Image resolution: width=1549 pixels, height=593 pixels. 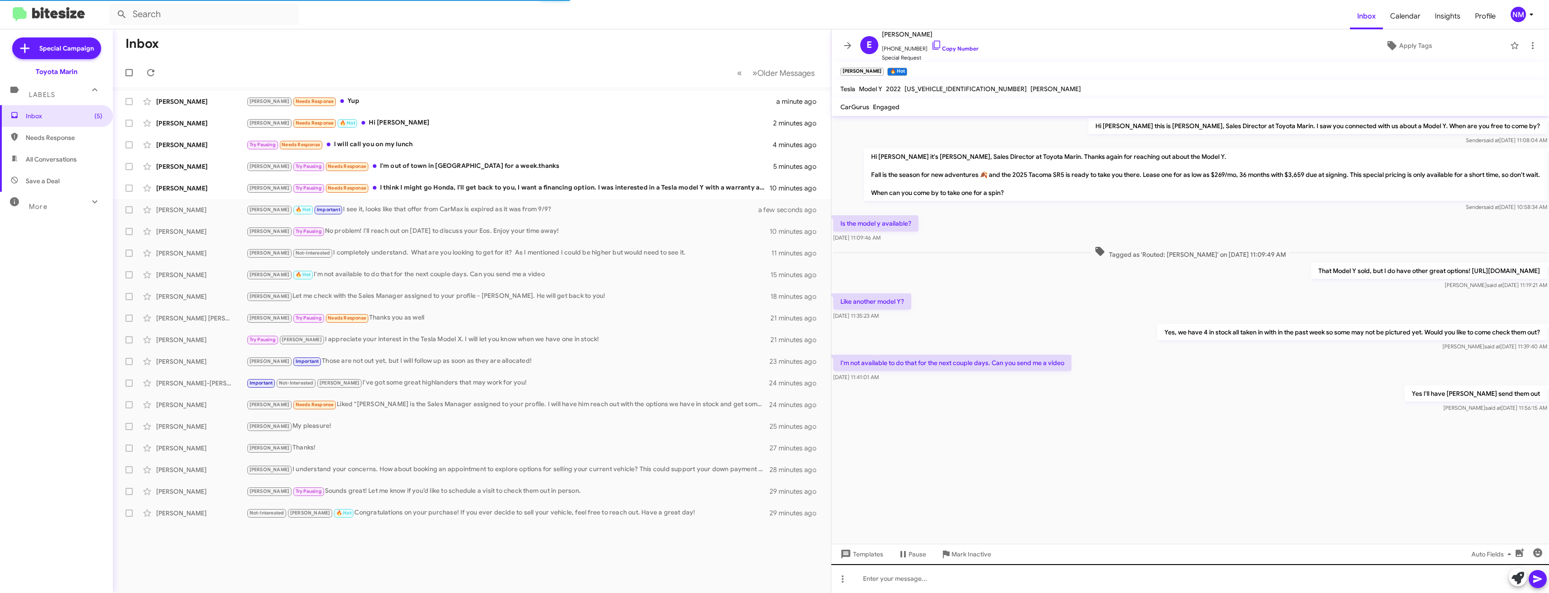 I want to click on a: Special Campaign, so click(x=56, y=48).